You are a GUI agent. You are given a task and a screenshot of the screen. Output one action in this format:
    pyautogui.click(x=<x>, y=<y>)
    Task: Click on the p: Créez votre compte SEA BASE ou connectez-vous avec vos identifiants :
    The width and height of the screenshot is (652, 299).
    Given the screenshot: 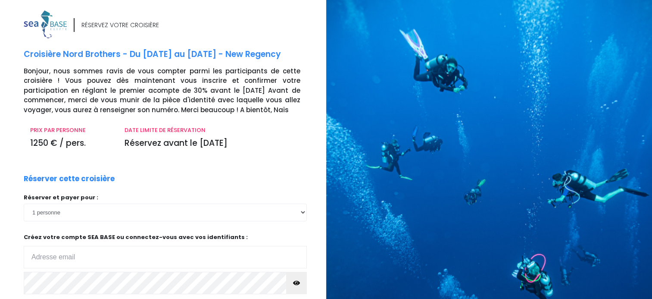 What is the action you would take?
    pyautogui.click(x=165, y=250)
    